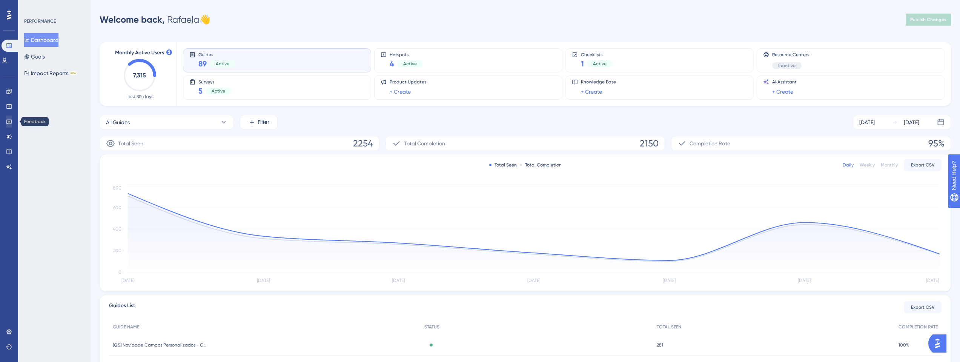 The width and height of the screenshot is (960, 362). What do you see at coordinates (406, 54) in the screenshot?
I see `span: Hotspots` at bounding box center [406, 54].